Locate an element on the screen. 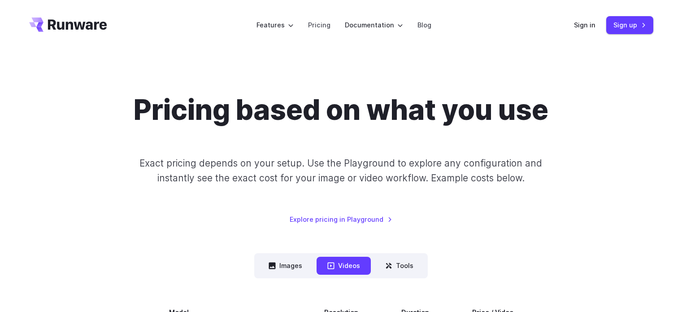 This screenshot has height=312, width=682. a: Pricing is located at coordinates (319, 25).